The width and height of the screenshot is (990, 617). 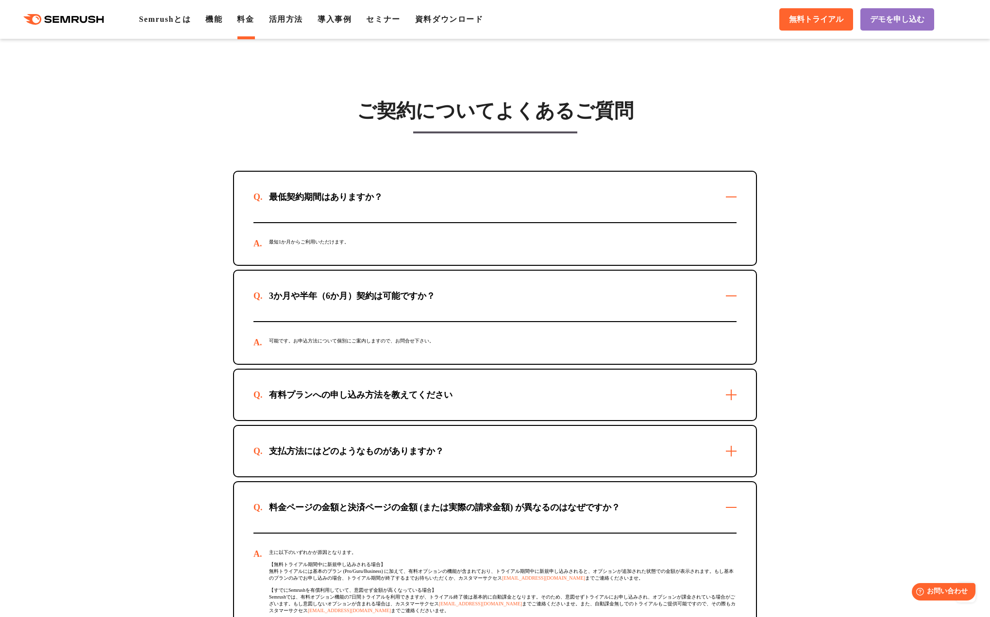 I want to click on span: お問い合わせ, so click(x=44, y=12).